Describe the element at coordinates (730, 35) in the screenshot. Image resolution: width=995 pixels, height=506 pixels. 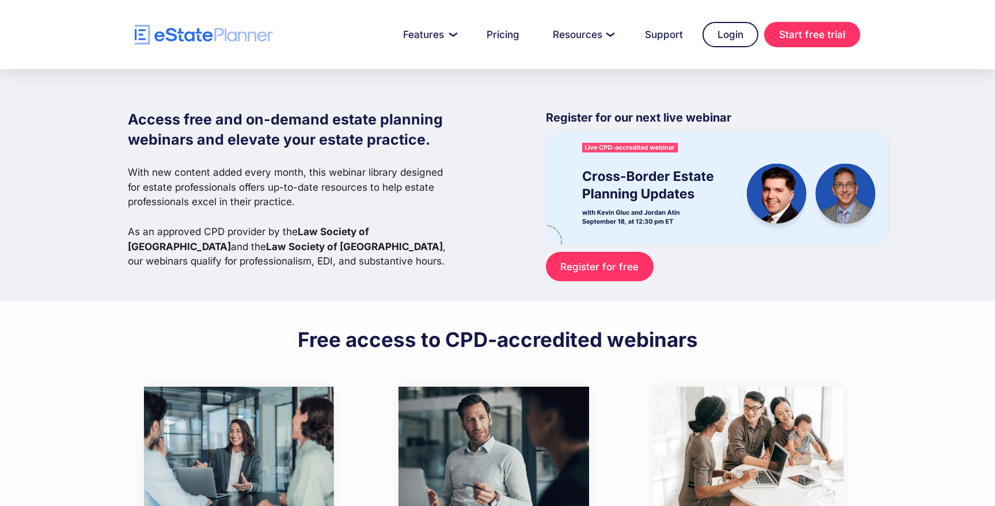
I see `a: Login` at that location.